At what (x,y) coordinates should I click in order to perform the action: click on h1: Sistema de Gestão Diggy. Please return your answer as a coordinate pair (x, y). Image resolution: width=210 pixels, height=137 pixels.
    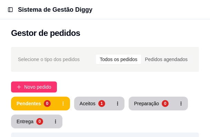
    Looking at the image, I should click on (55, 10).